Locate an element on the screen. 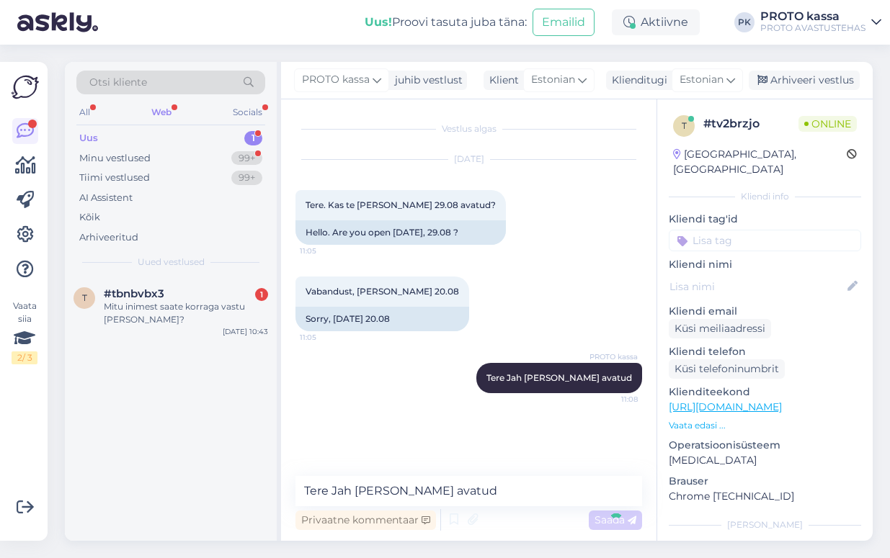  div: Kõik is located at coordinates (89, 218).